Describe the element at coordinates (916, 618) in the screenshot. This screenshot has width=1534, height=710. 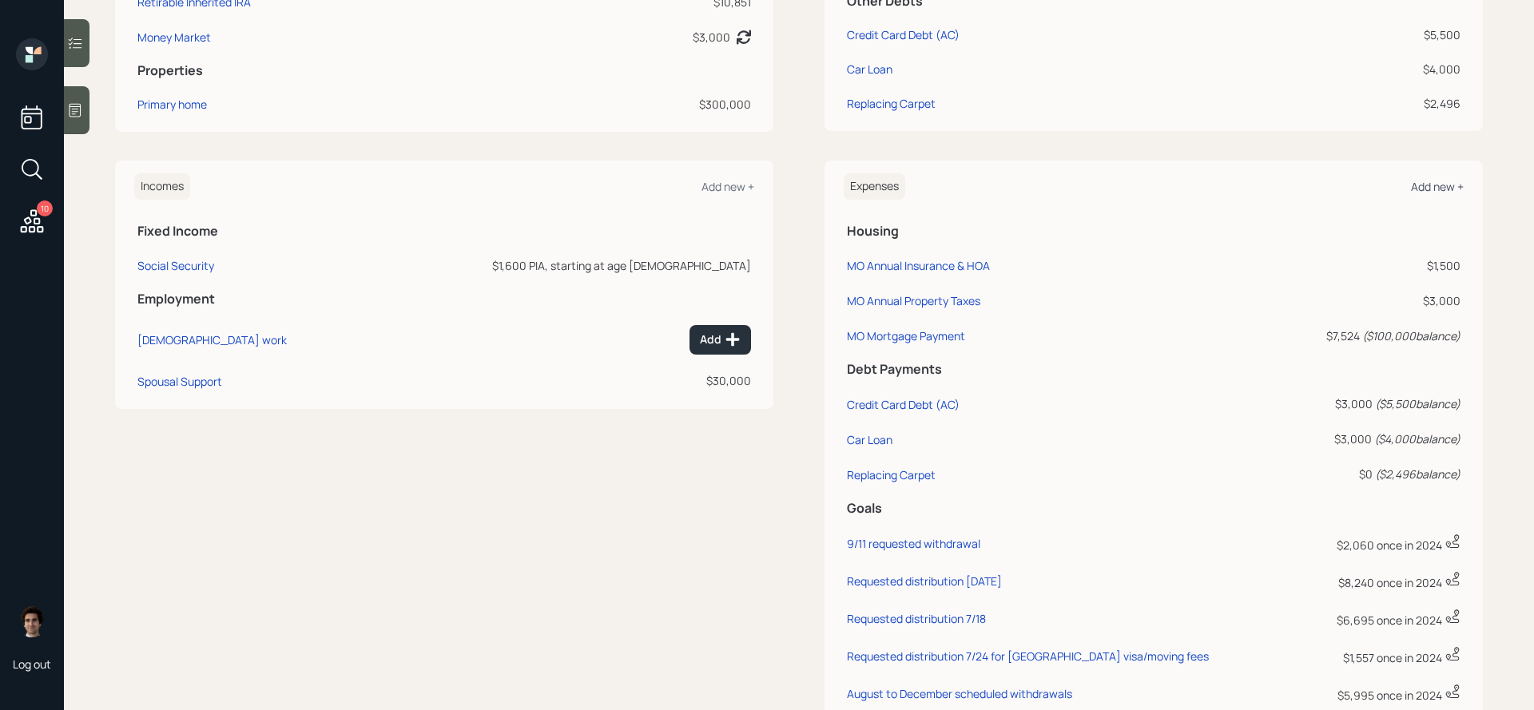
I see `div: Requested distribution 7/18` at that location.